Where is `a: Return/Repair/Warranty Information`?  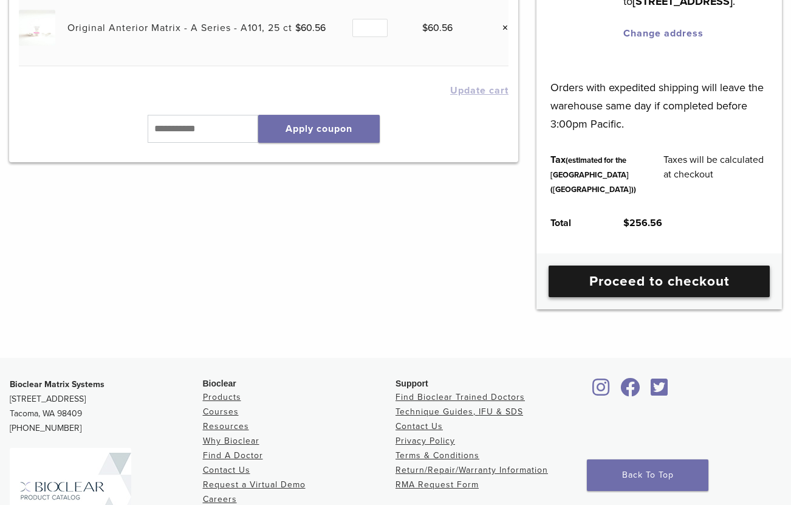
a: Return/Repair/Warranty Information is located at coordinates (471, 470).